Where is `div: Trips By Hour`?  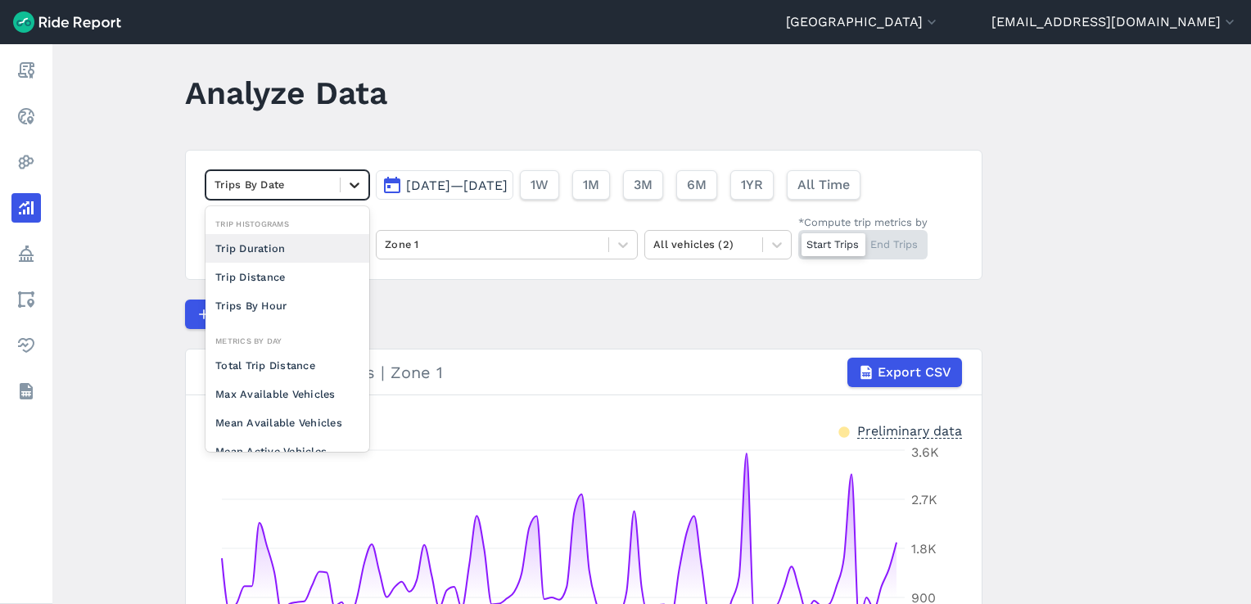
div: Trips By Hour is located at coordinates (287, 305).